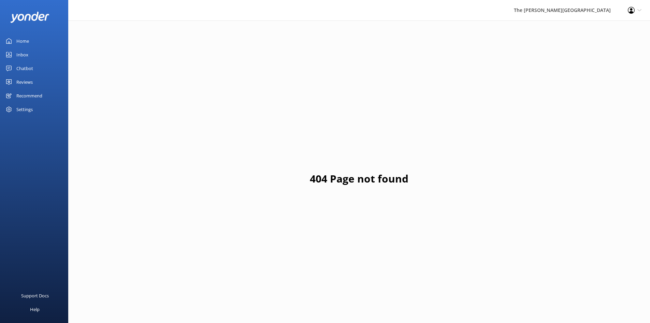 The image size is (650, 323). I want to click on img: yonder-white-logo.png, so click(30, 17).